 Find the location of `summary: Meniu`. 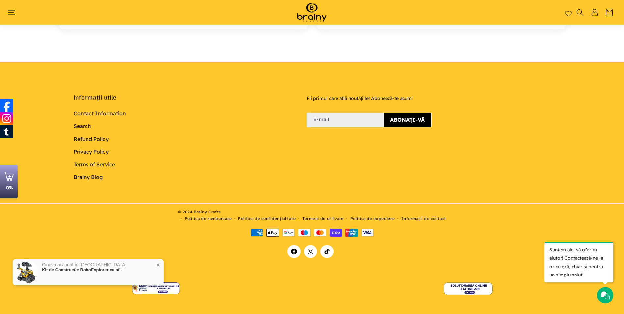

summary: Meniu is located at coordinates (14, 13).